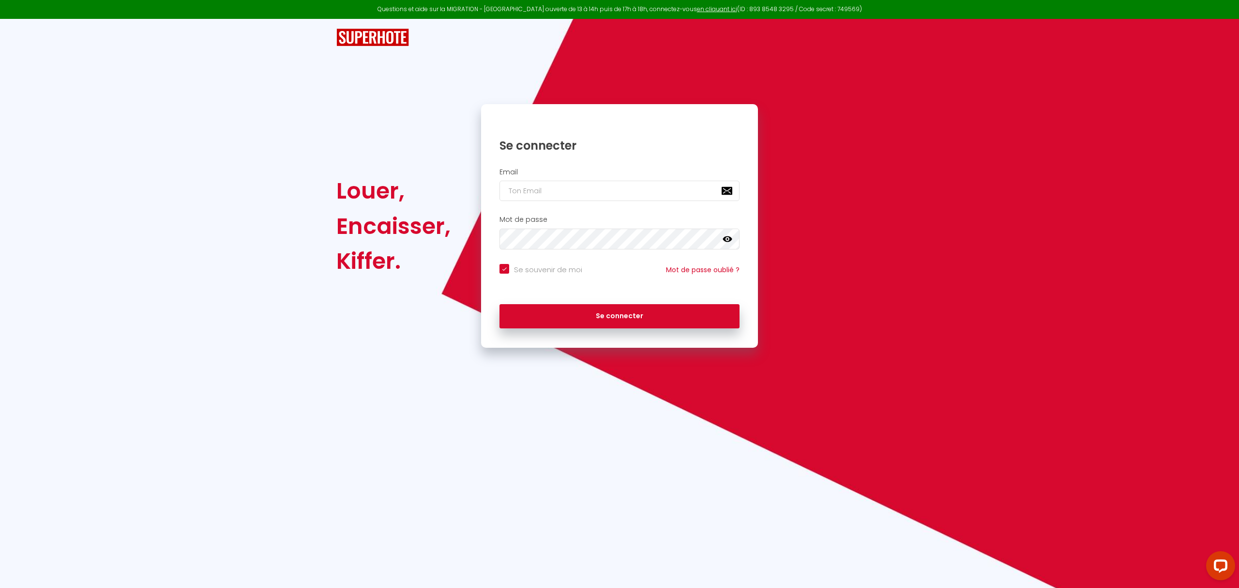 This screenshot has height=588, width=1239. What do you see at coordinates (620, 145) in the screenshot?
I see `h1: Se connecter` at bounding box center [620, 145].